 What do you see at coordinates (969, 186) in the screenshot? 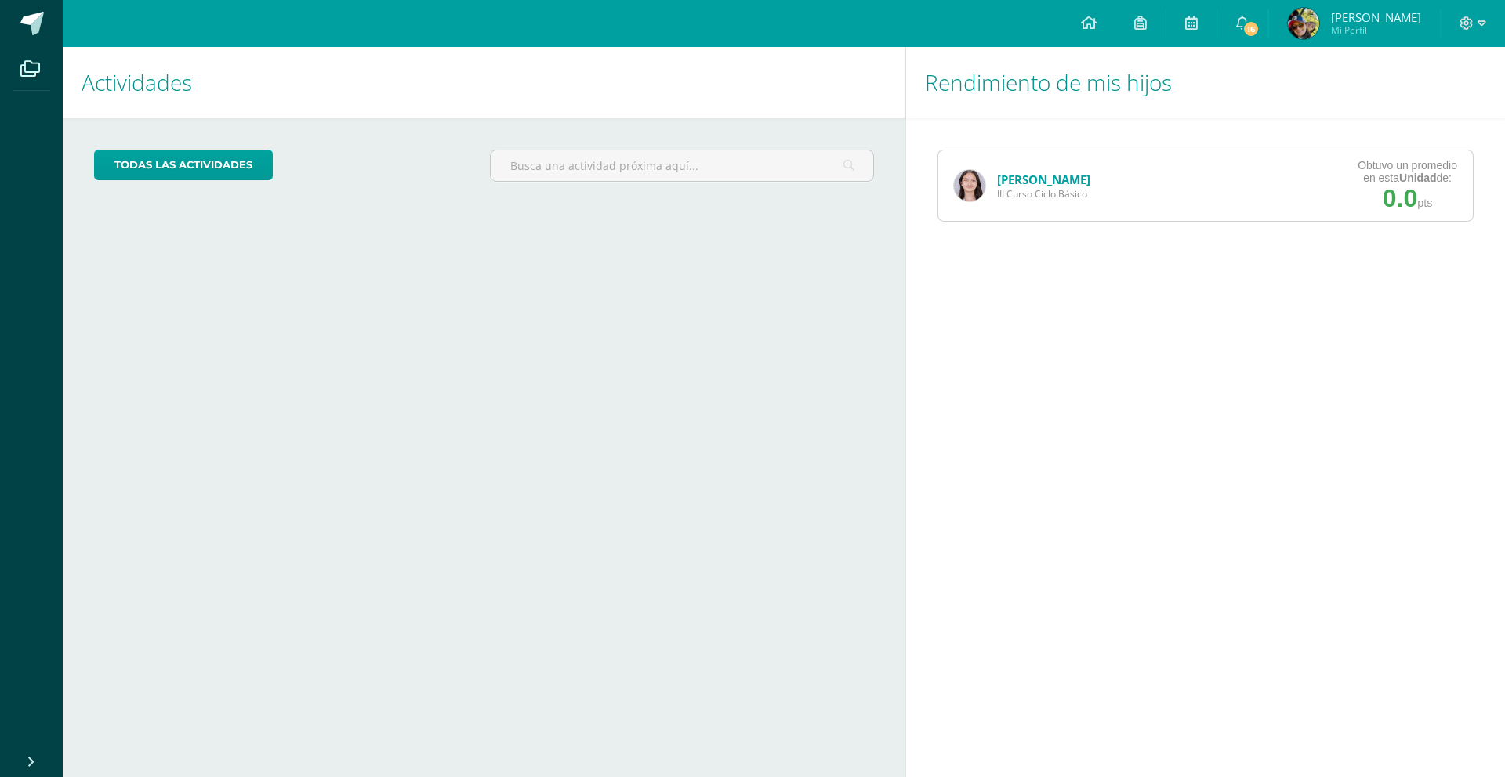
I see `img: 30747fba984b38a89808f691b086a1ae.png` at bounding box center [969, 186].